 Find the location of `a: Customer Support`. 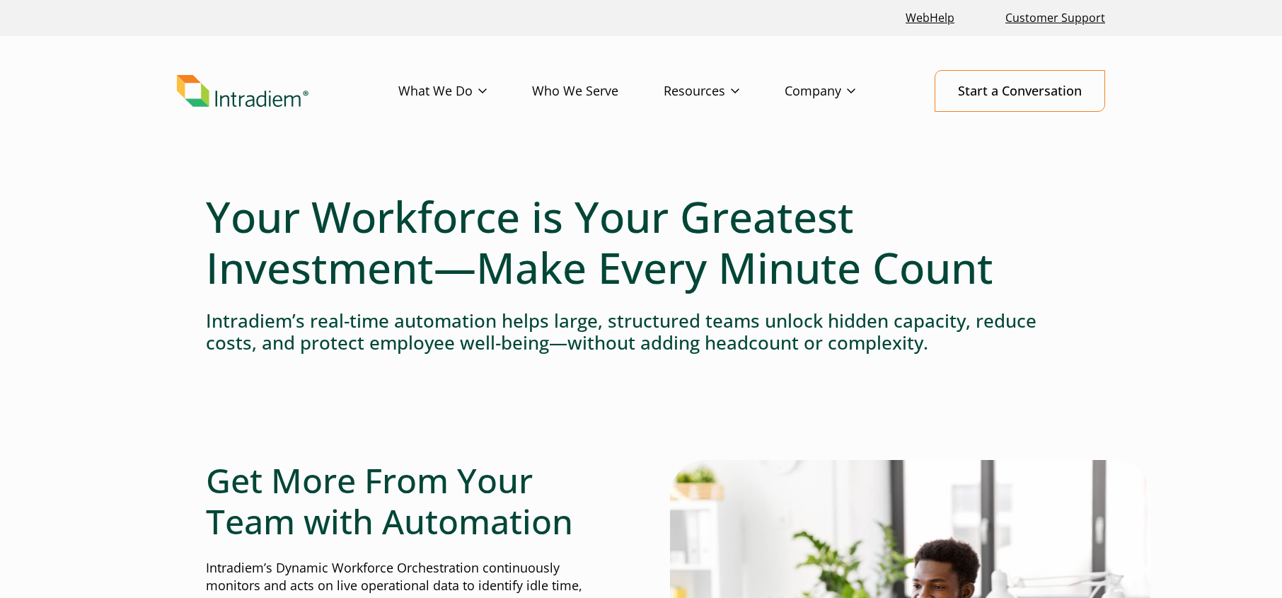

a: Customer Support is located at coordinates (1055, 18).